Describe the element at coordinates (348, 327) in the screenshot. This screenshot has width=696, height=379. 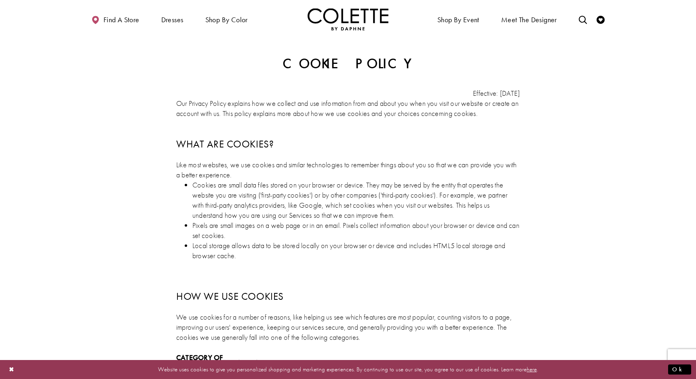
I see `p: We use cookies for a number of reasons, like helping us see which features are most popular, coun...` at that location.